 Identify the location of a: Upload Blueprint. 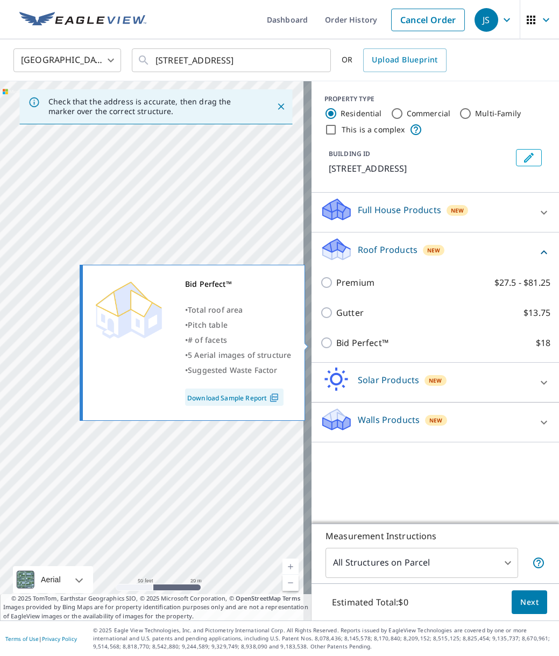
(405, 60).